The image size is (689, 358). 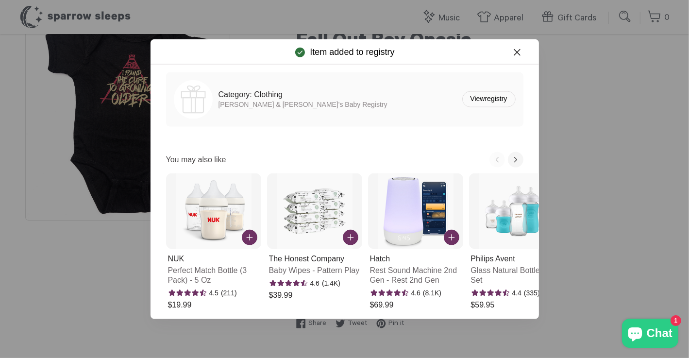 What do you see at coordinates (517, 211) in the screenshot?
I see `img: Glass Natural Bottle Baby Set.` at bounding box center [517, 211].